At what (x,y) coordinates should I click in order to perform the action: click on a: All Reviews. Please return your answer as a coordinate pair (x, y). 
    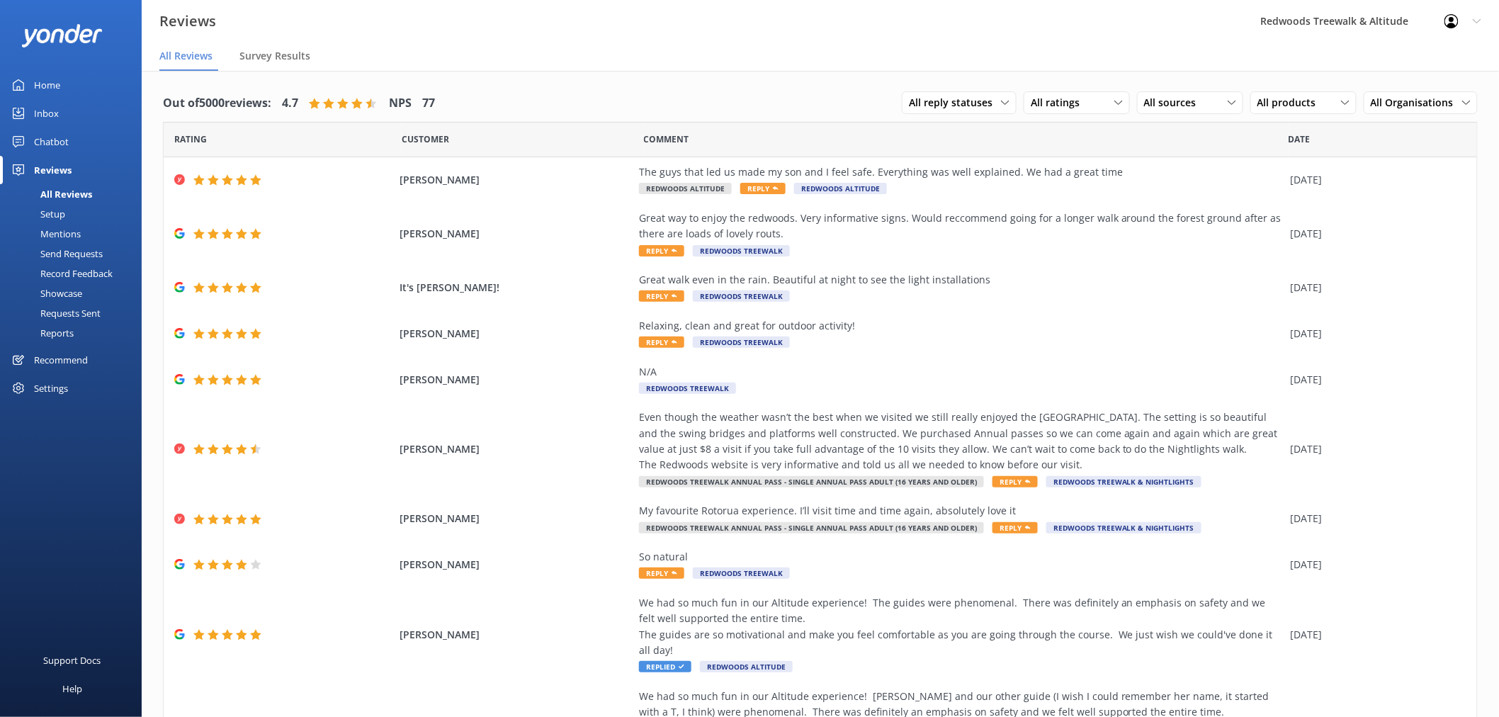
    Looking at the image, I should click on (75, 194).